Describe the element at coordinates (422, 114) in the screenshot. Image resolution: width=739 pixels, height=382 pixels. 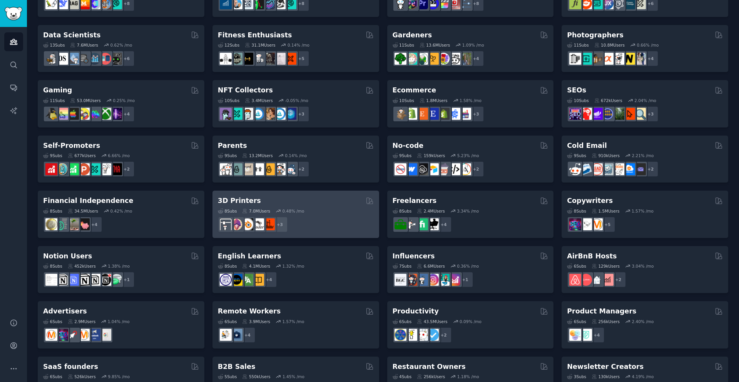
I see `img: Etsy` at that location.